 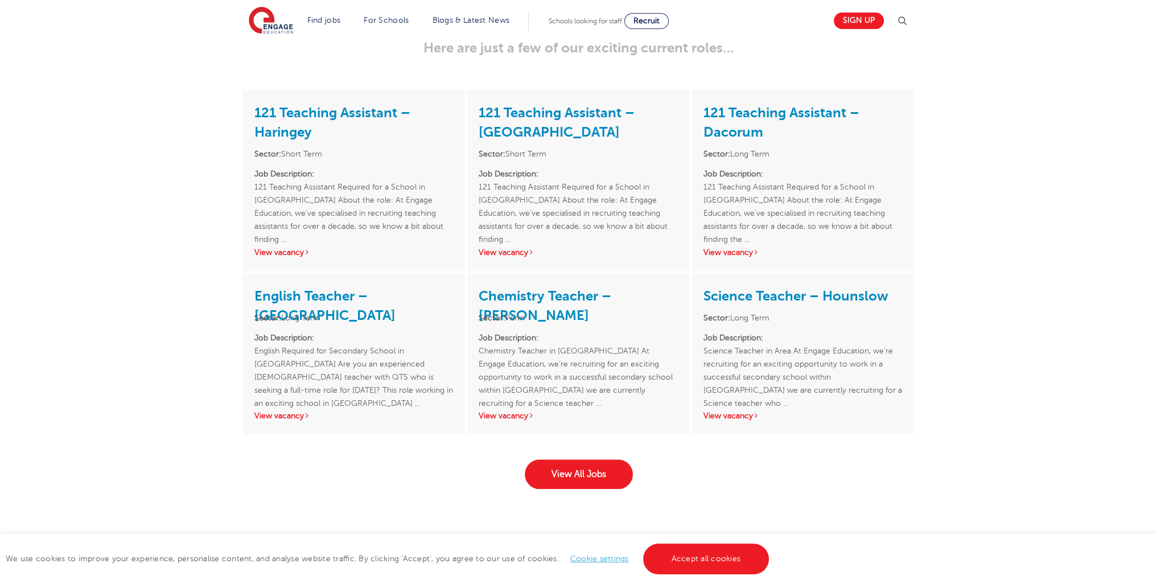 I want to click on span: We use cookies to improve your experience, personalise content, and analyse website traffic. By c..., so click(x=389, y=558).